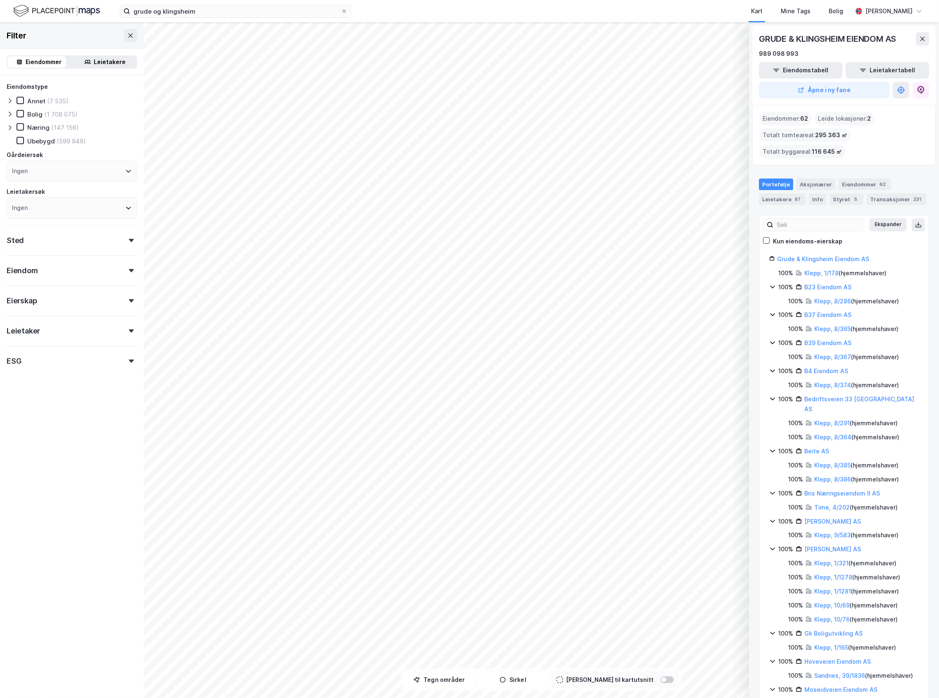  What do you see at coordinates (796, 11) in the screenshot?
I see `div: Mine Tags` at bounding box center [796, 11].